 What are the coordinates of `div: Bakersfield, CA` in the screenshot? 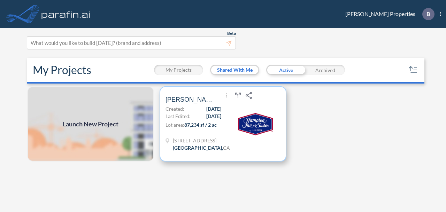 It's located at (202, 148).